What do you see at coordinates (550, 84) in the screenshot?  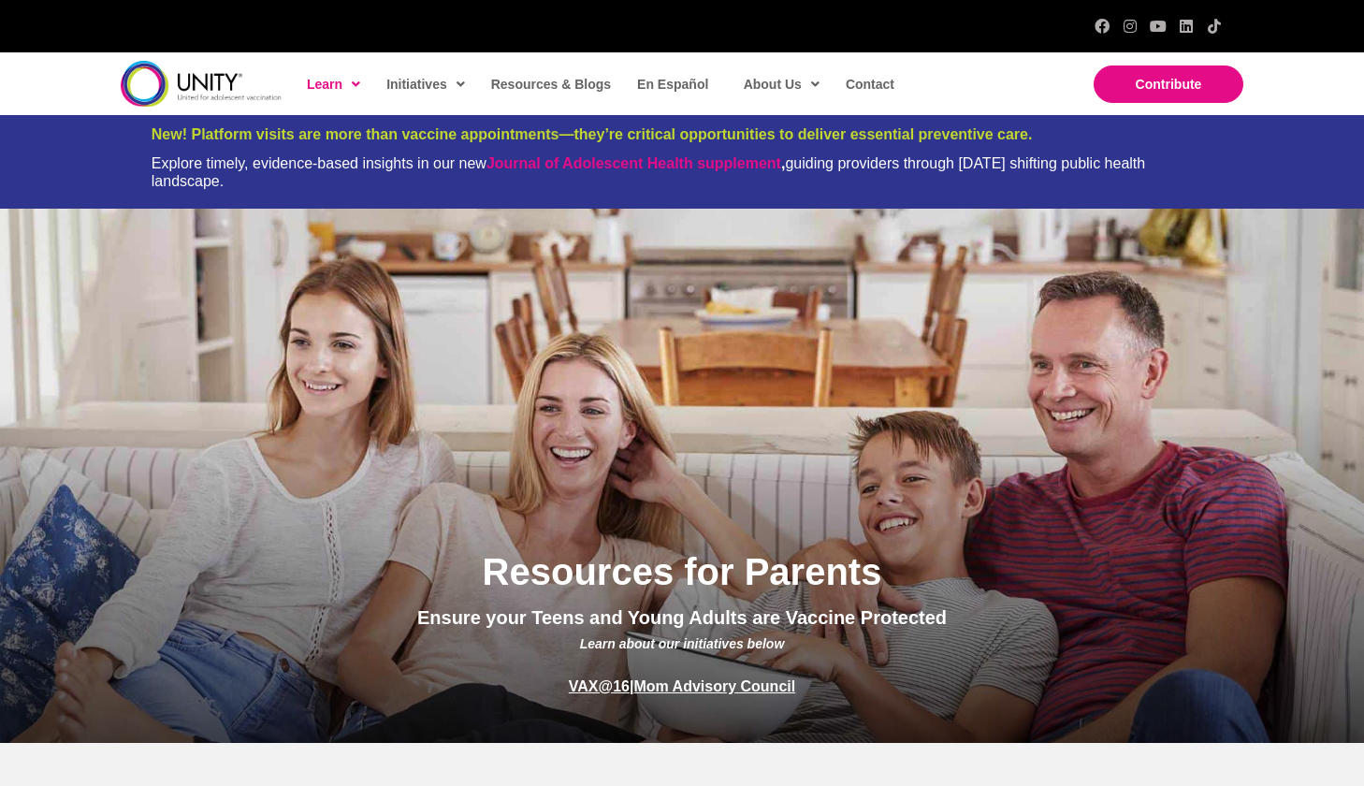 I see `a: Resources & Blogs` at bounding box center [550, 84].